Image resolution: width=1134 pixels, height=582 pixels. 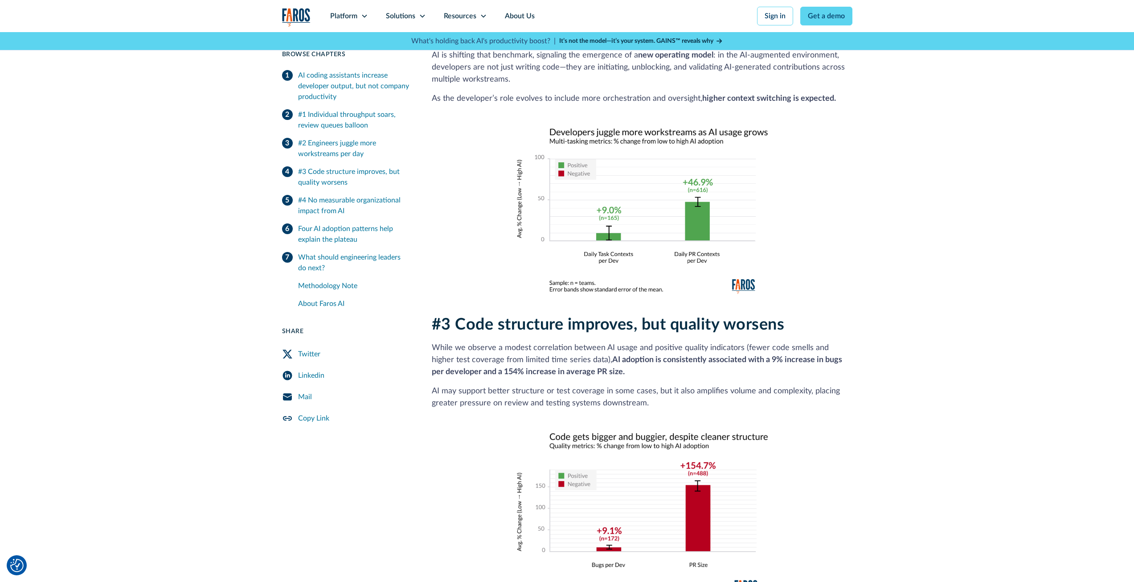 I want to click on a: It’s not the model—it’s your system. GAINS™ reveals why, so click(x=641, y=41).